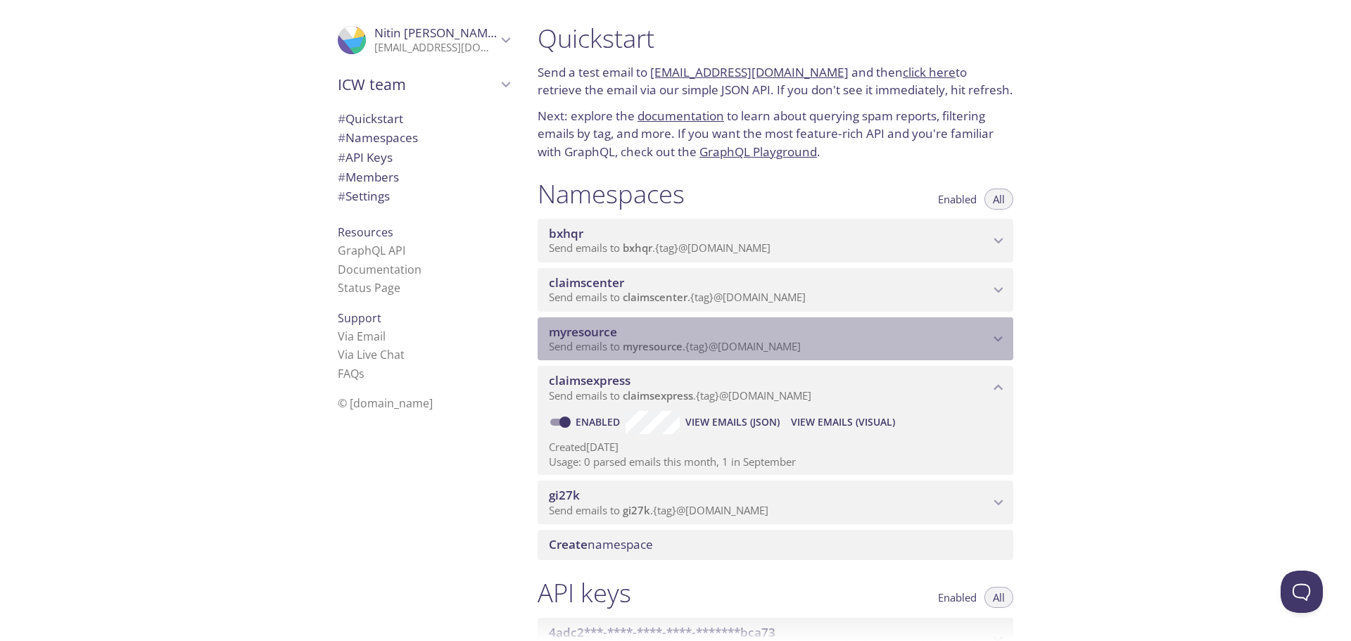 The height and width of the screenshot is (641, 1351). What do you see at coordinates (424, 40) in the screenshot?
I see `div: Nitin Jindal` at bounding box center [424, 40].